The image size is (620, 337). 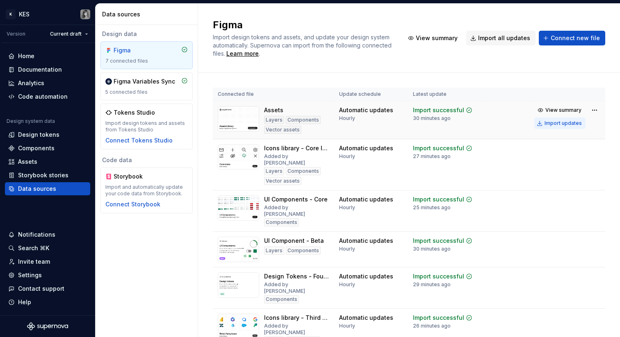 What do you see at coordinates (26, 56) in the screenshot?
I see `div: Home` at bounding box center [26, 56].